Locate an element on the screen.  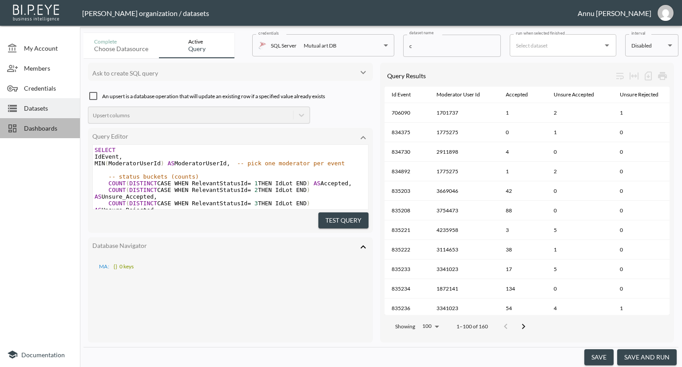
div: Moderator User Id is located at coordinates (458, 95).